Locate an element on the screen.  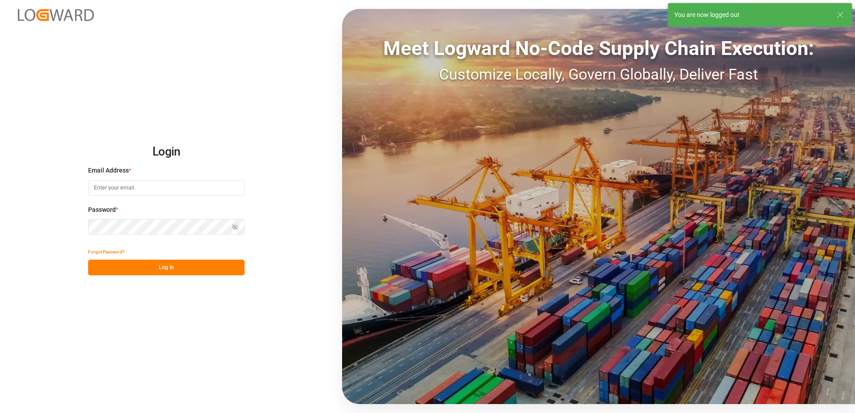
input: Enter your email is located at coordinates (166, 188).